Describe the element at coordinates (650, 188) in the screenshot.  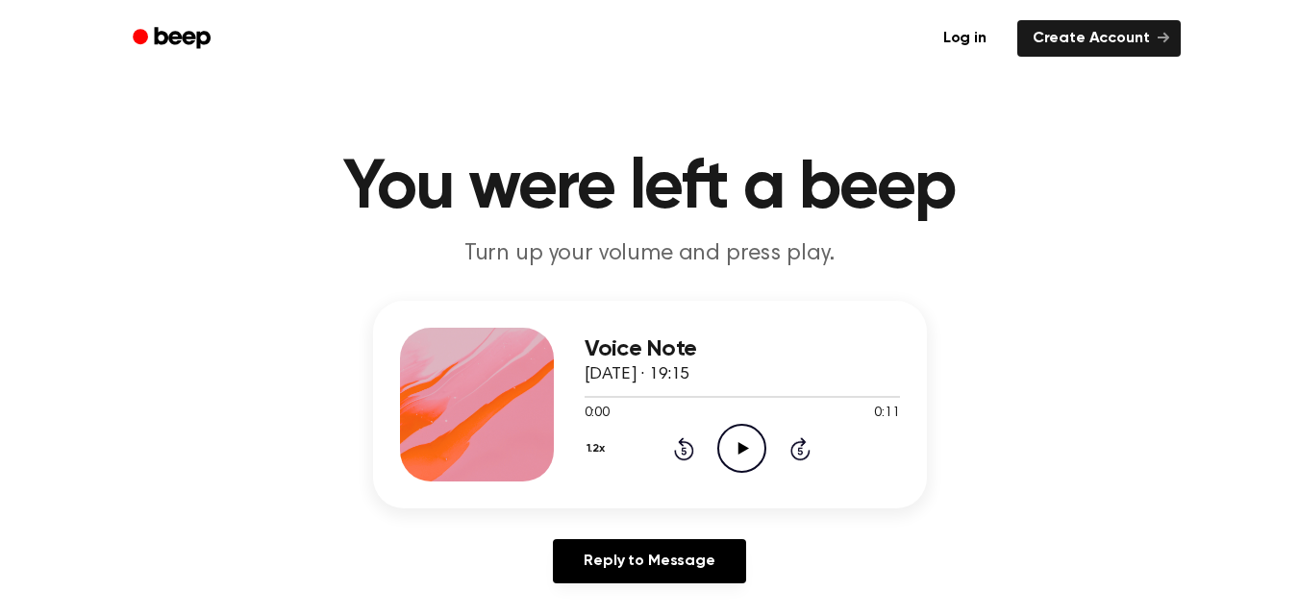
I see `h1: You were left a beep` at that location.